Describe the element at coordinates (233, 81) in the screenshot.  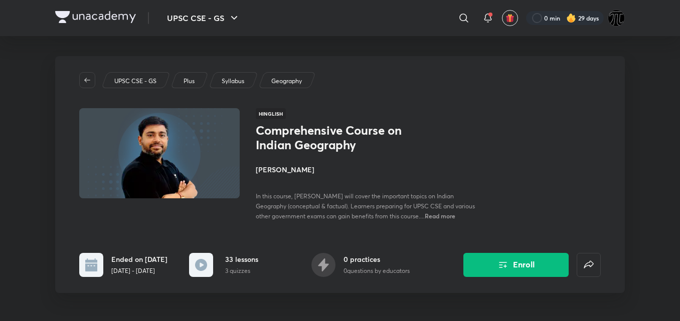
I see `a: Syllabus` at that location.